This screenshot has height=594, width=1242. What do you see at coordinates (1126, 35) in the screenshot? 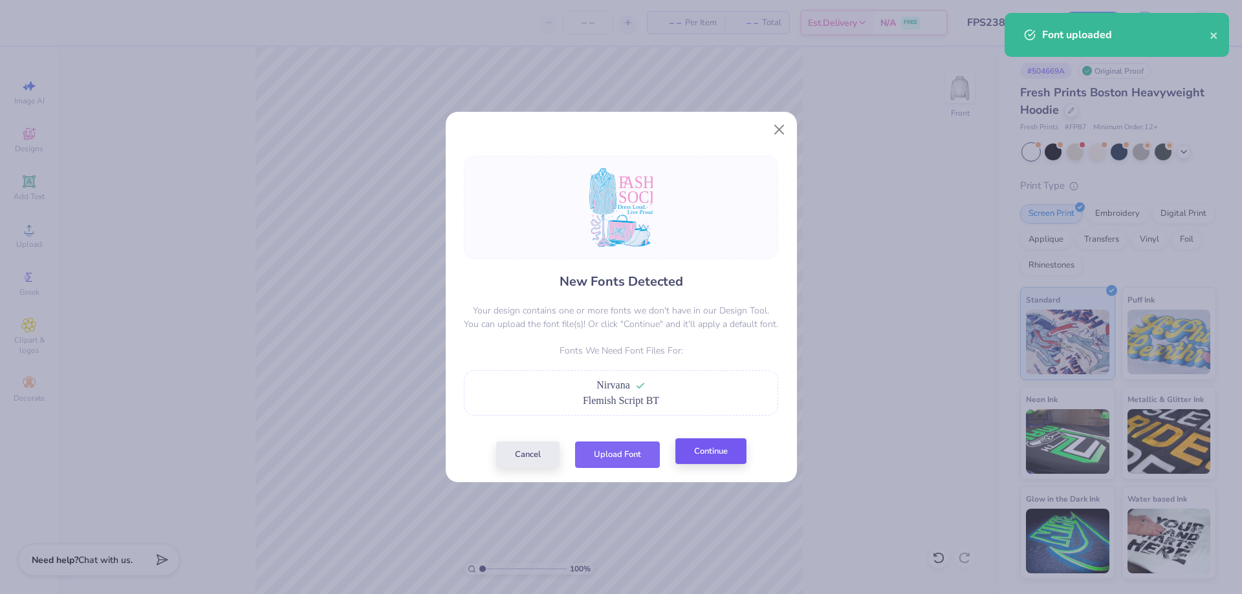
I see `div: Font uploaded` at bounding box center [1126, 35].